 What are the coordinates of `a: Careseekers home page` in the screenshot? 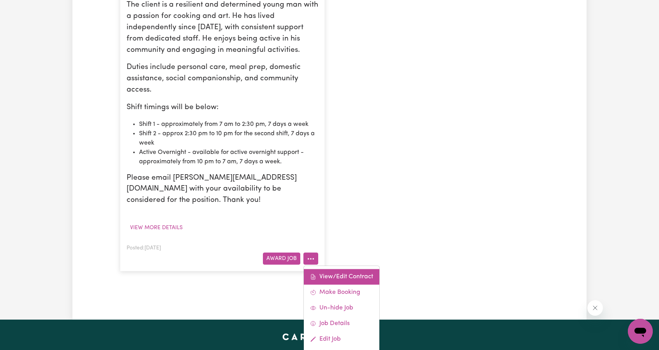 It's located at (330, 337).